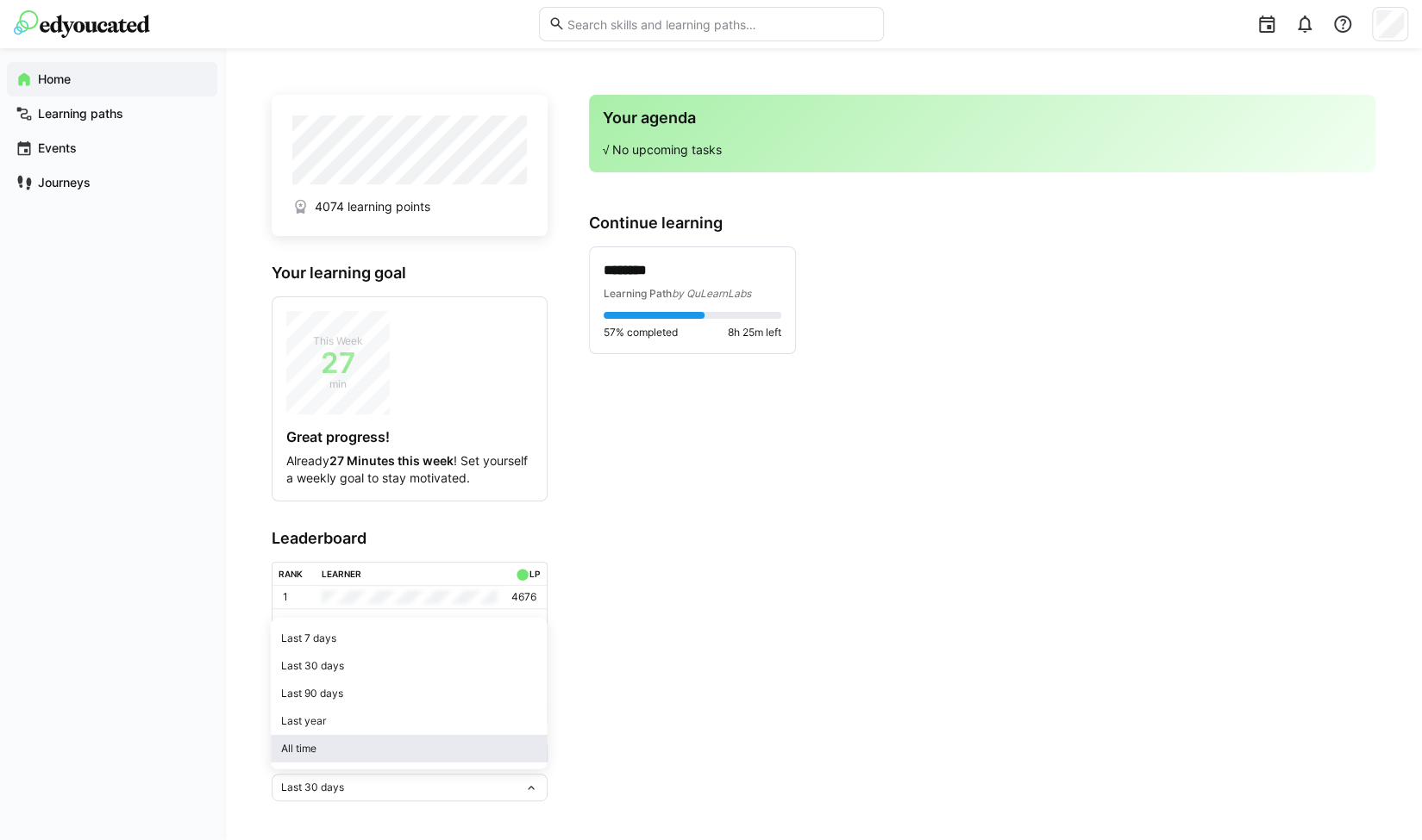 This screenshot has height=840, width=1422. What do you see at coordinates (408, 693) in the screenshot?
I see `div: Last 90 days` at bounding box center [408, 693].